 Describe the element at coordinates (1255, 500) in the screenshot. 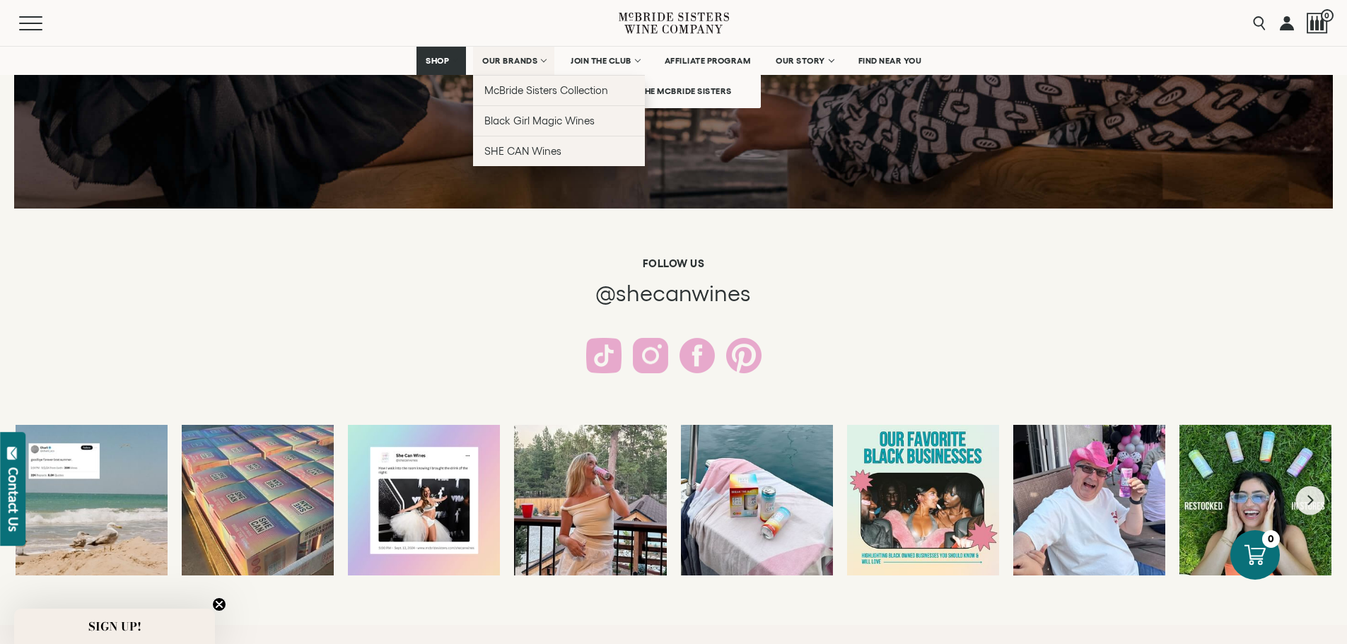

I see `a: smiling bc our wines have been restocked in stores👀 yes you heard that right...` at that location.